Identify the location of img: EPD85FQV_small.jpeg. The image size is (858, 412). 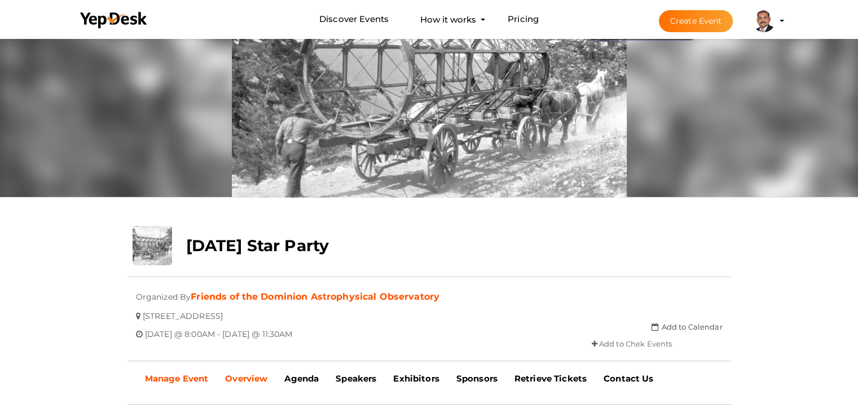
(764, 21).